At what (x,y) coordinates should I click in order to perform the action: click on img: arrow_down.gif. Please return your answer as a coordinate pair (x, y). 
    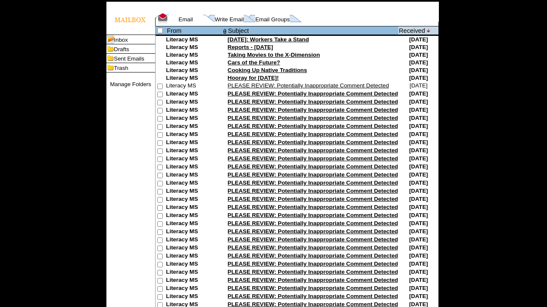
    Looking at the image, I should click on (428, 31).